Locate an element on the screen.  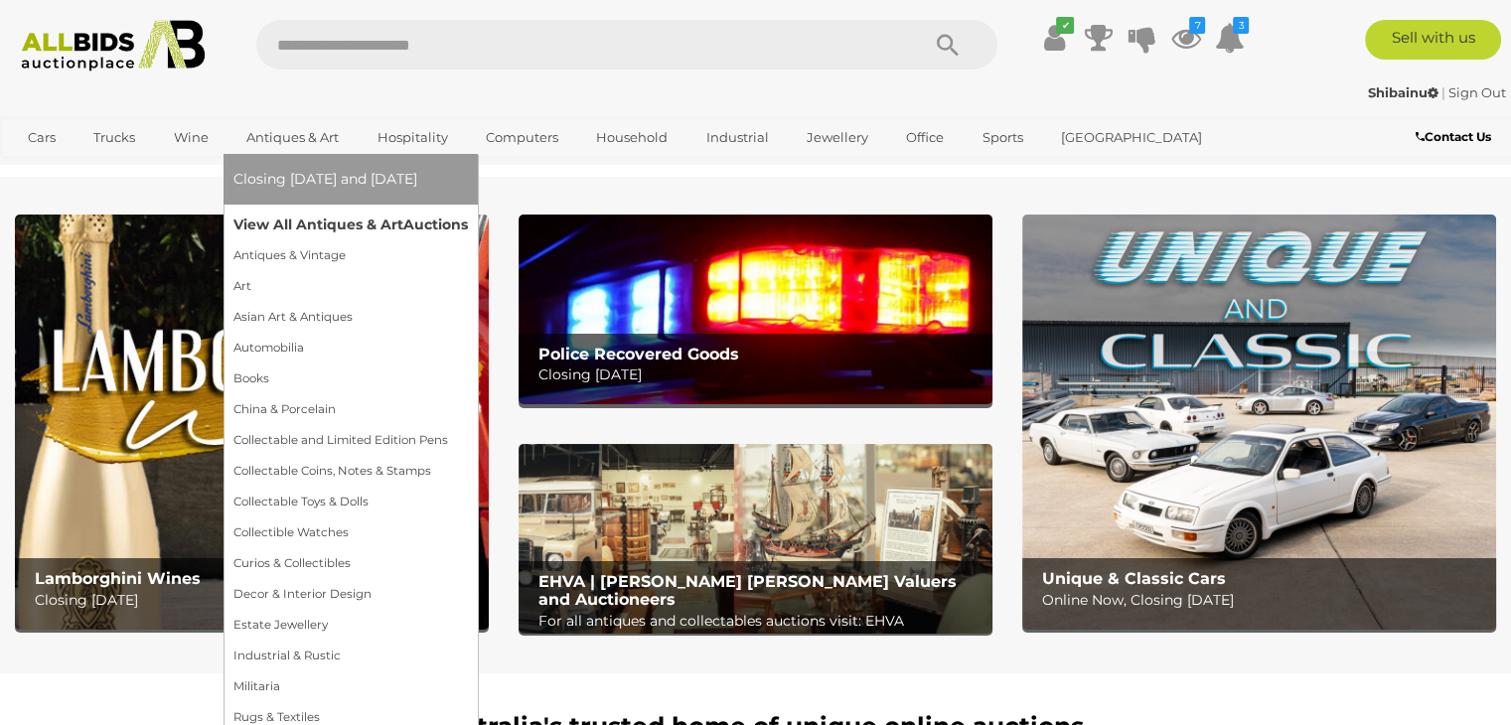
a: Wine is located at coordinates (191, 137).